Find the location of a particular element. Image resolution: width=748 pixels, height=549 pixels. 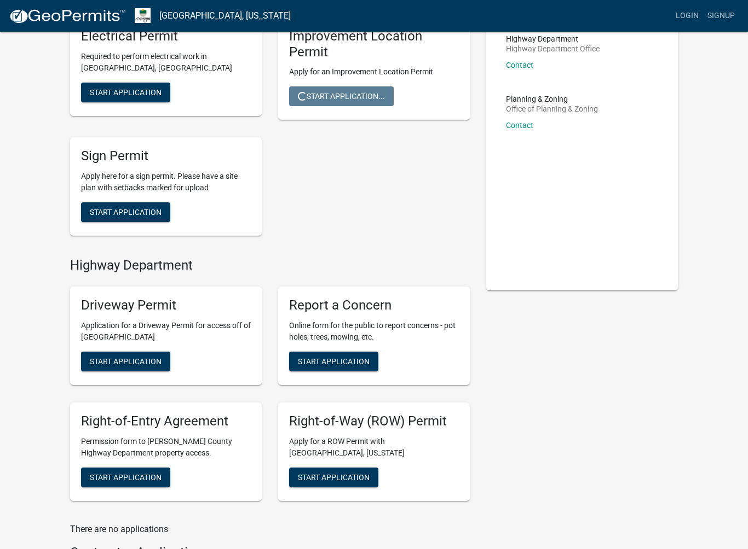

p: Planning & Zoning is located at coordinates (552, 99).